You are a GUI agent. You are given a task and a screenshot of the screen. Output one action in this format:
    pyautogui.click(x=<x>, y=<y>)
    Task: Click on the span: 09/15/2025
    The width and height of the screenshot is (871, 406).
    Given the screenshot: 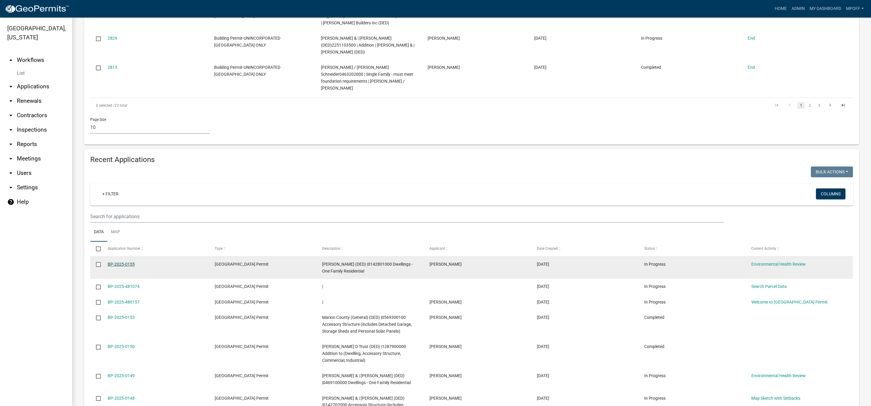 What is the action you would take?
    pyautogui.click(x=543, y=347)
    